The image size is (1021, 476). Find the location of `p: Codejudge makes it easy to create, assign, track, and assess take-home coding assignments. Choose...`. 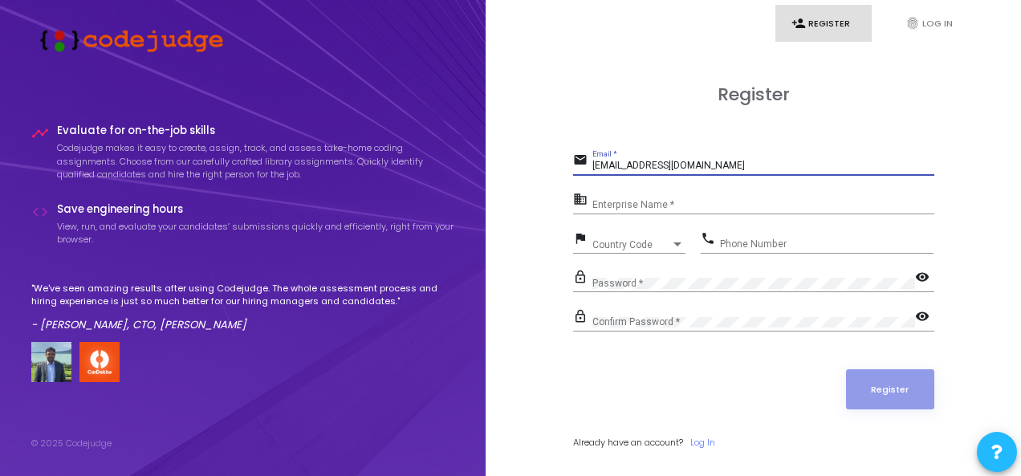

p: Codejudge makes it easy to create, assign, track, and assess take-home coding assignments. Choose... is located at coordinates (256, 161).